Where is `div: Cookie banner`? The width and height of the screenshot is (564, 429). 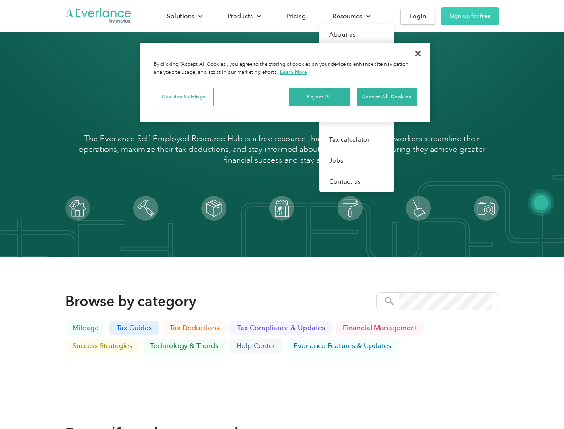
div: Cookie banner is located at coordinates (285, 82).